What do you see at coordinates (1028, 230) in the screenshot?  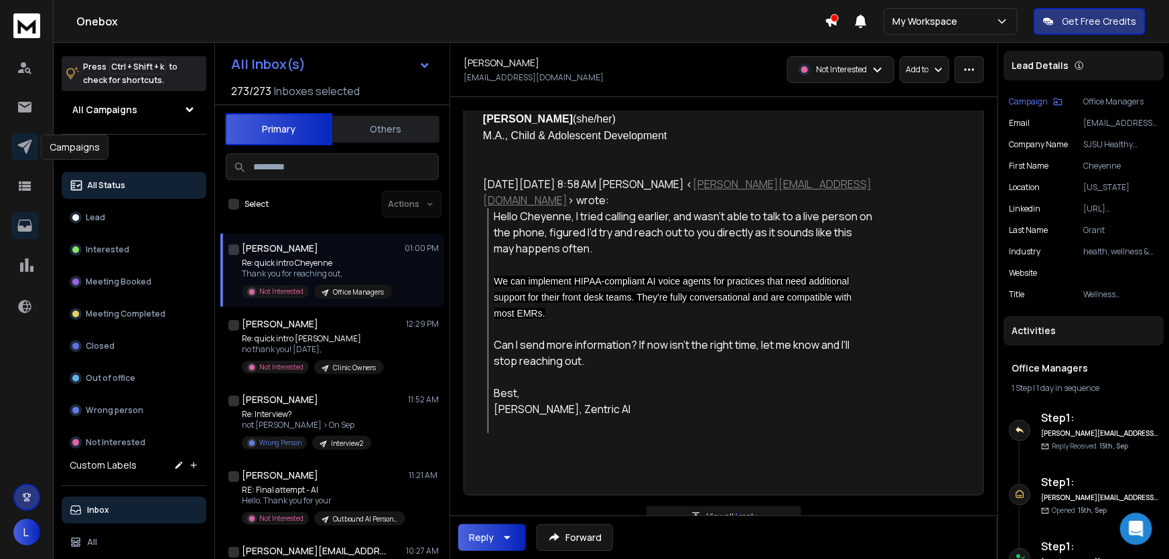 I see `p: Last Name` at bounding box center [1028, 230].